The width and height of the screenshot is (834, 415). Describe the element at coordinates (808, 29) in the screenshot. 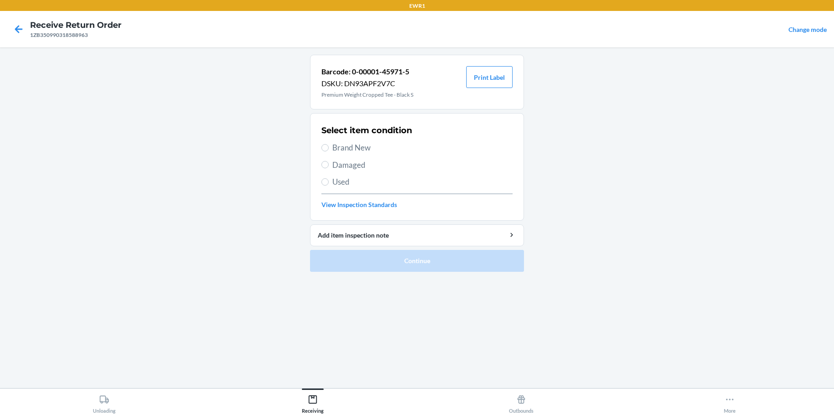

I see `a: Change mode` at that location.